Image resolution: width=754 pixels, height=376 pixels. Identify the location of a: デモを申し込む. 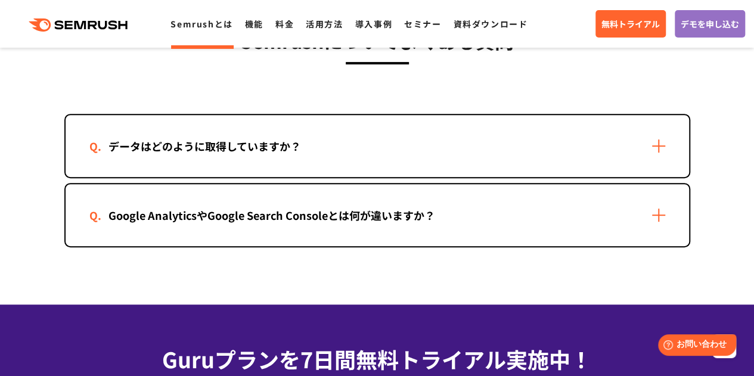
(709, 24).